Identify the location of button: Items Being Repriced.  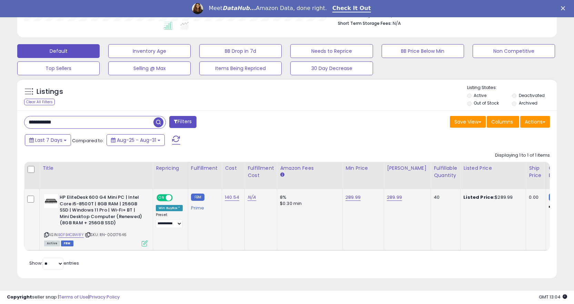
(240, 68).